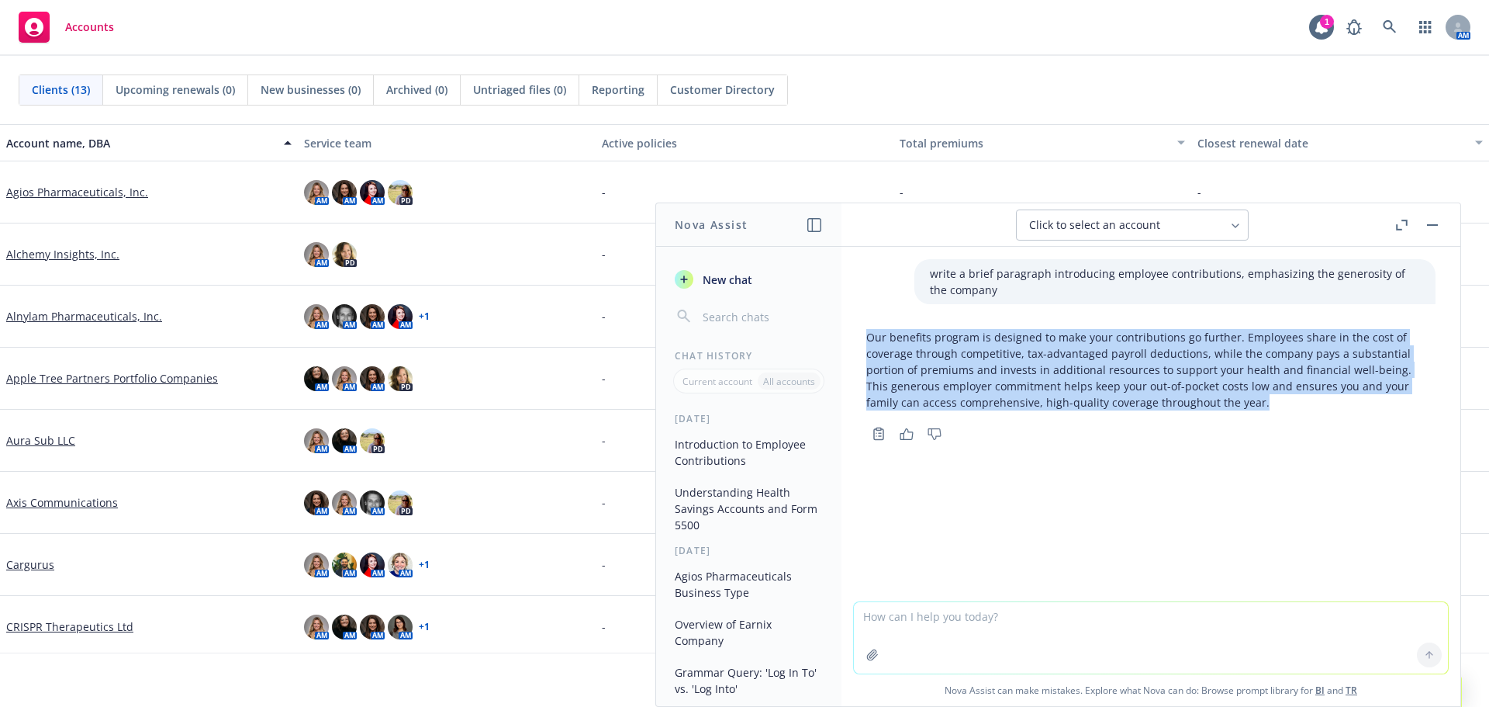  I want to click on a: BI, so click(1320, 690).